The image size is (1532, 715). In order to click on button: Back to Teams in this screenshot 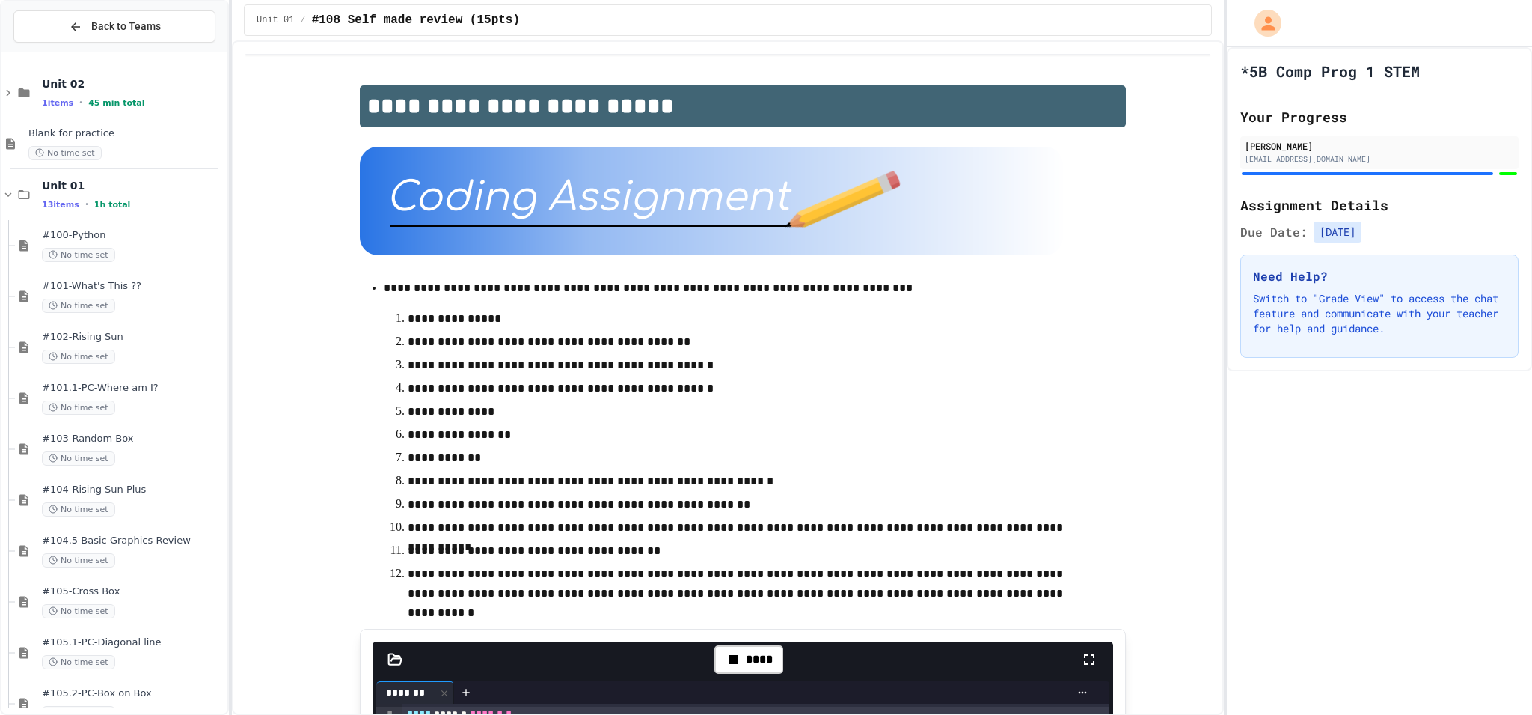, I will do `click(114, 26)`.